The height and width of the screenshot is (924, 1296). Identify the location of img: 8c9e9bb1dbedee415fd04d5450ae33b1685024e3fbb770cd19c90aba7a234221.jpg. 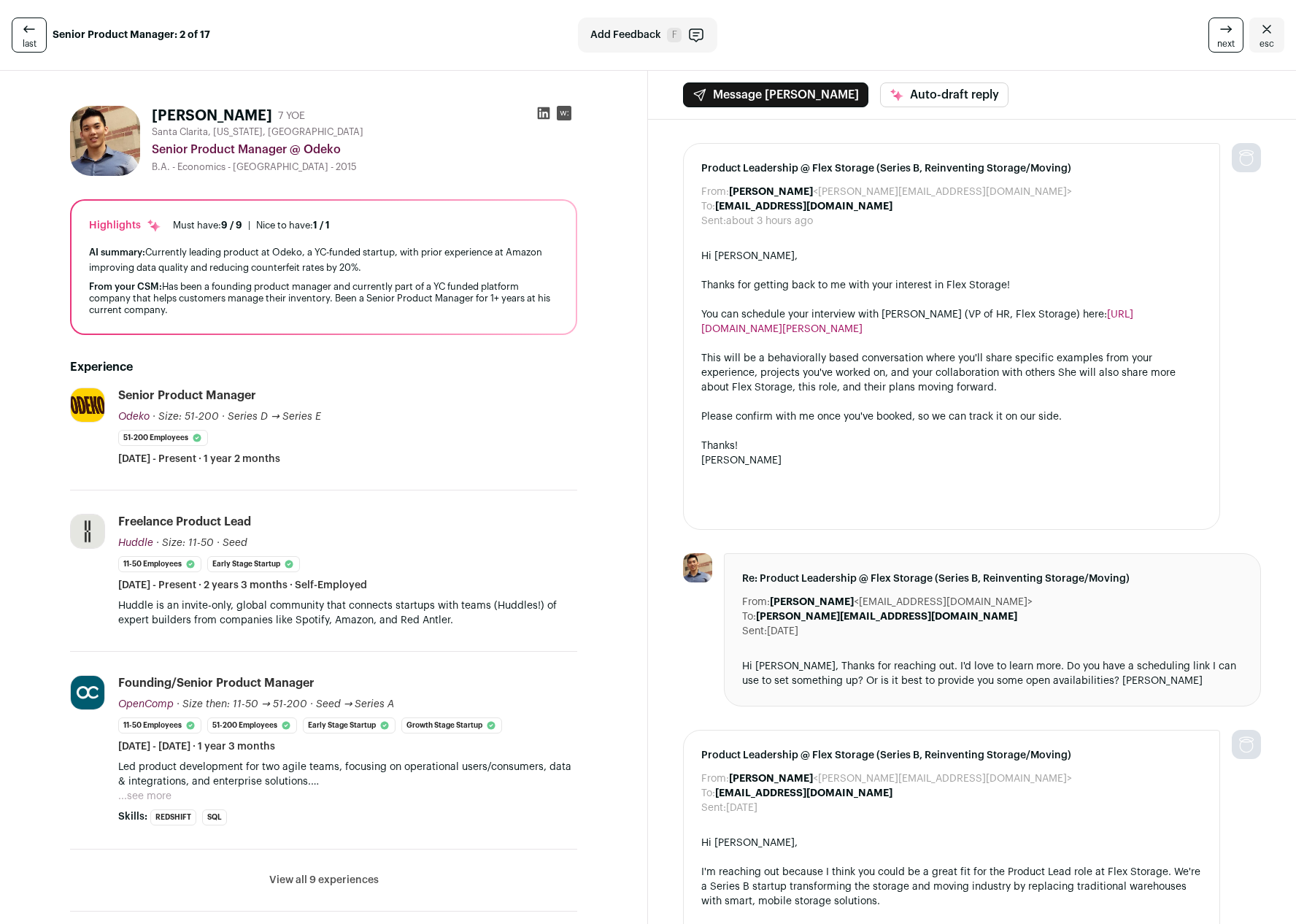
(88, 531).